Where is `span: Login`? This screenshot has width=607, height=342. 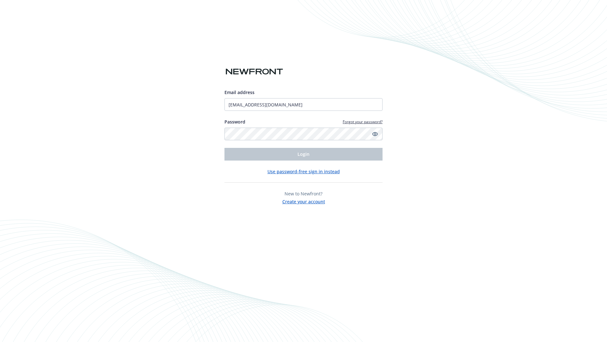 span: Login is located at coordinates (304, 154).